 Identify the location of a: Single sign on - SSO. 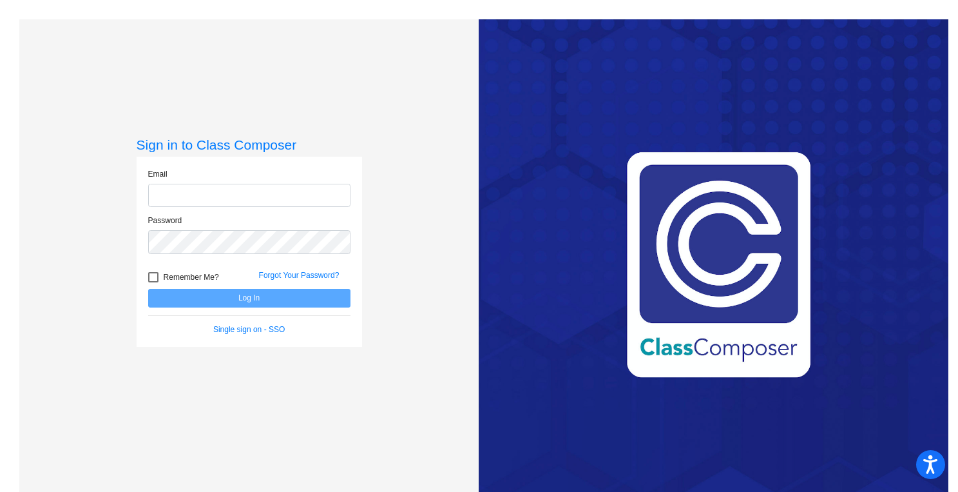
(249, 329).